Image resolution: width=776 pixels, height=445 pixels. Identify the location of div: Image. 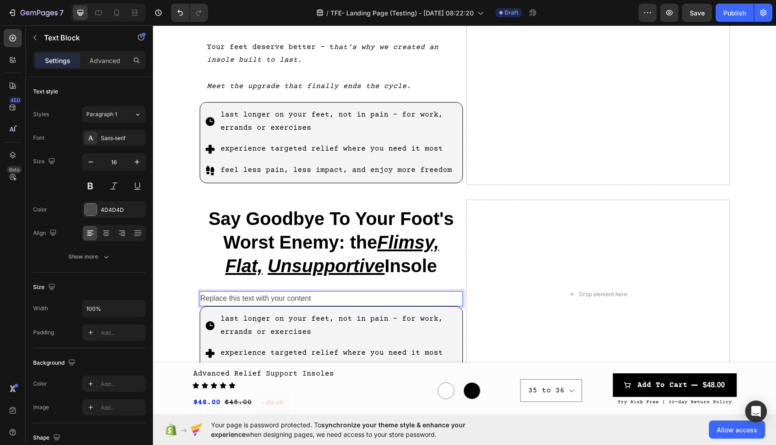
(41, 407).